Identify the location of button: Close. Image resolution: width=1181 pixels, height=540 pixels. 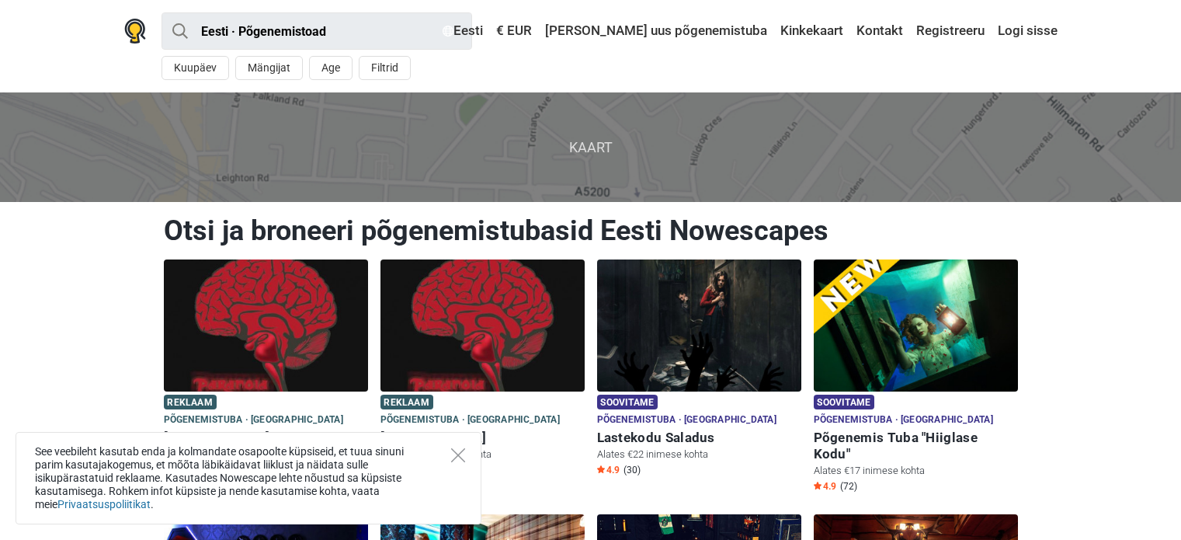
(458, 455).